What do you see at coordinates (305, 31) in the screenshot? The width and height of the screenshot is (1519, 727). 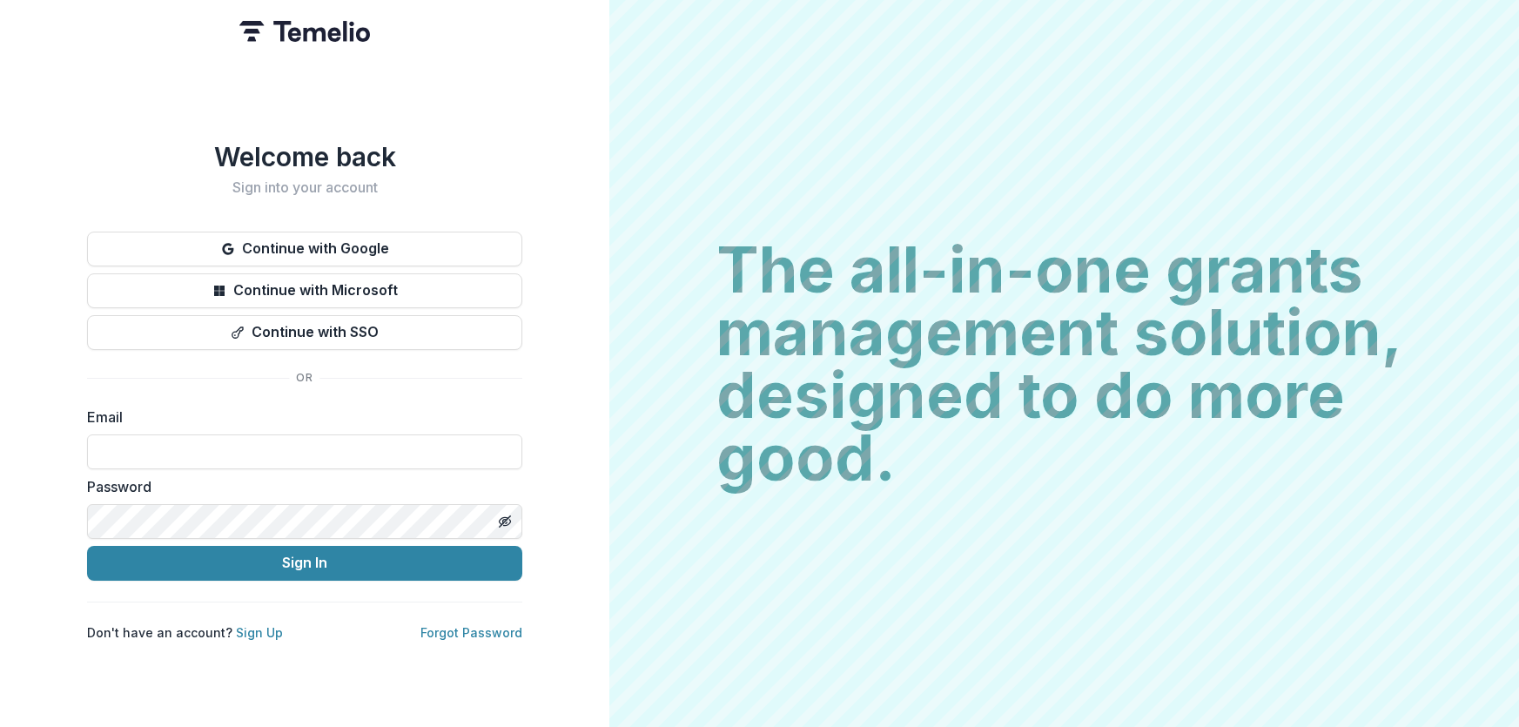 I see `img: Temelio` at bounding box center [305, 31].